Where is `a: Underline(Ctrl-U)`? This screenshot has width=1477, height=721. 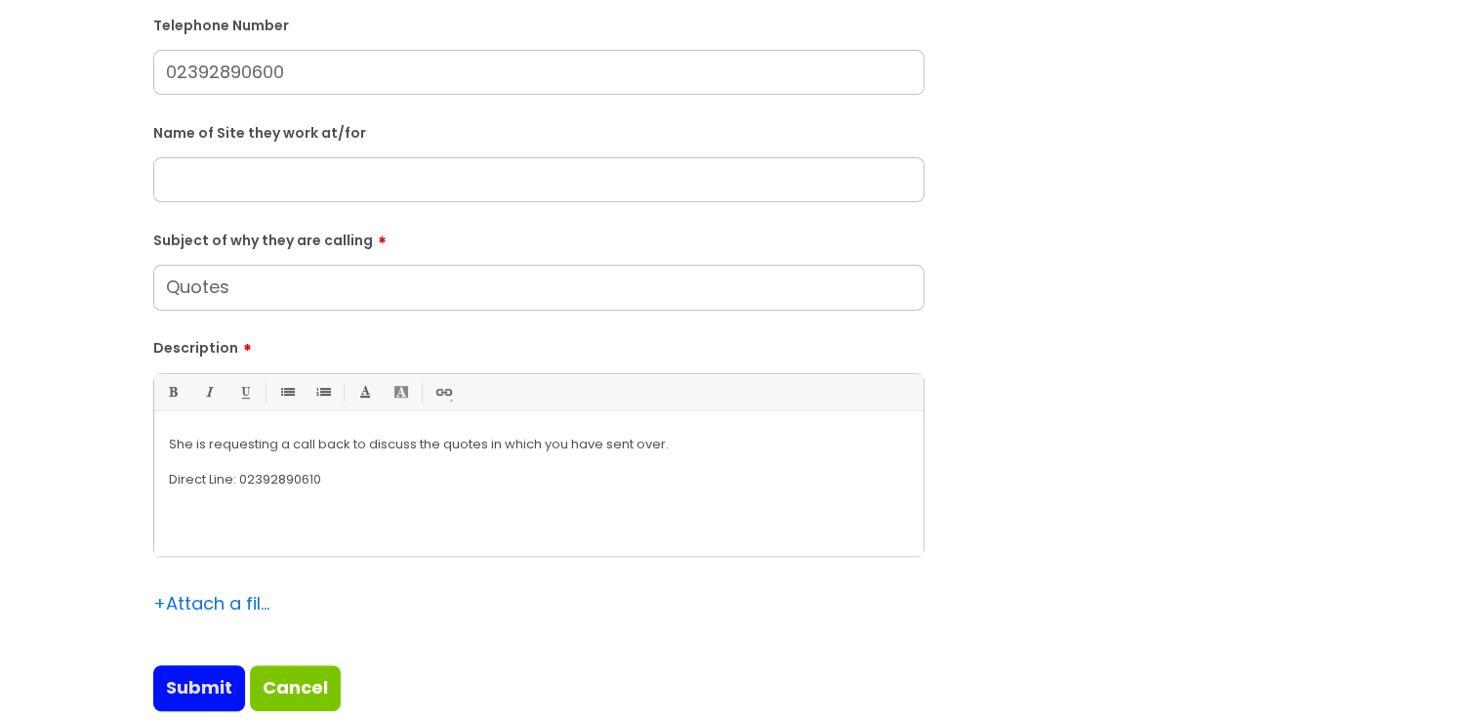 a: Underline(Ctrl-U) is located at coordinates (244, 392).